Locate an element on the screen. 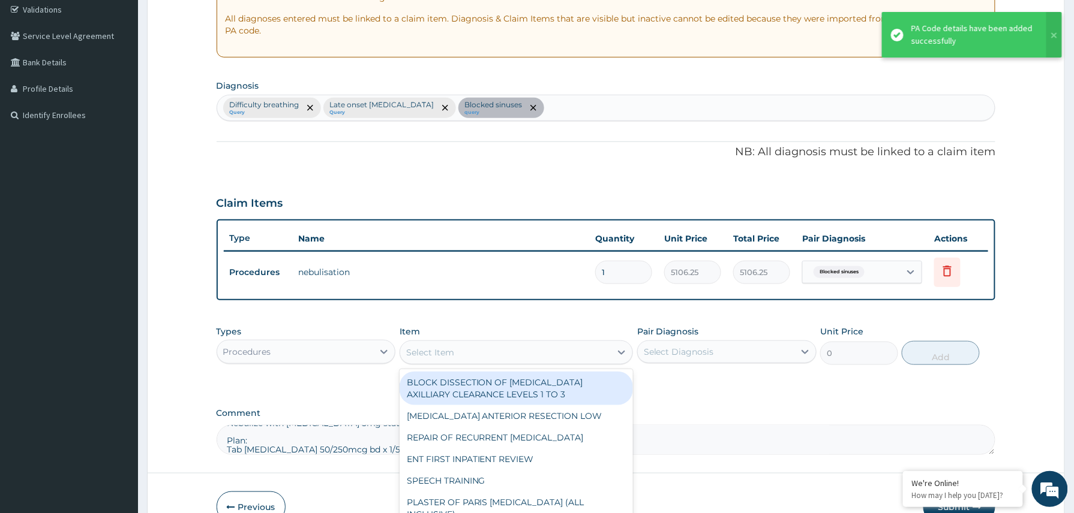 The image size is (1074, 513). label: Types is located at coordinates (229, 332).